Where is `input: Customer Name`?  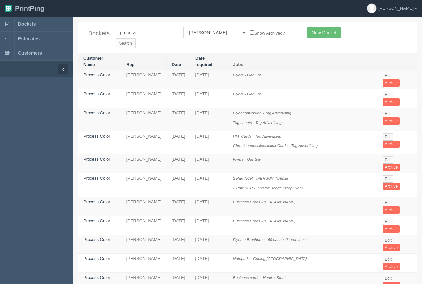 input: Customer Name is located at coordinates (149, 33).